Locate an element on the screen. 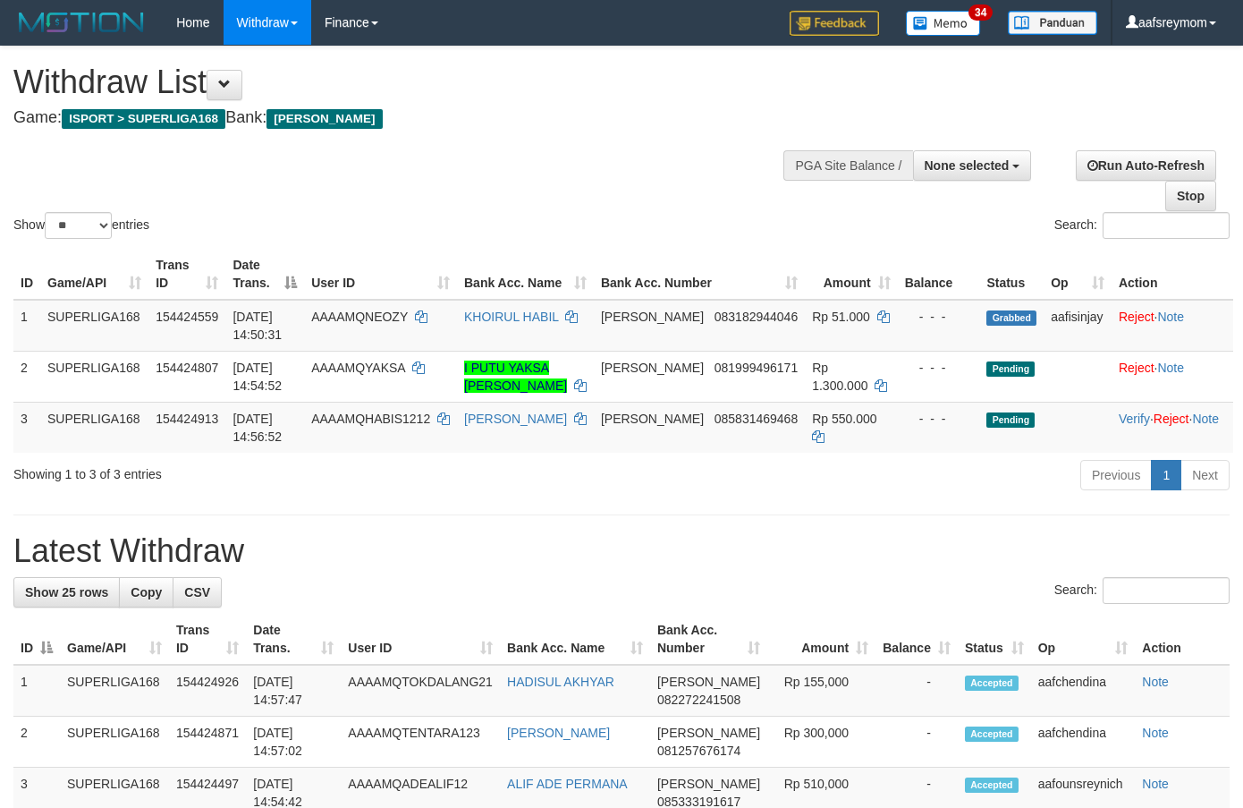 The image size is (1243, 808). select: Showentries is located at coordinates (78, 225).